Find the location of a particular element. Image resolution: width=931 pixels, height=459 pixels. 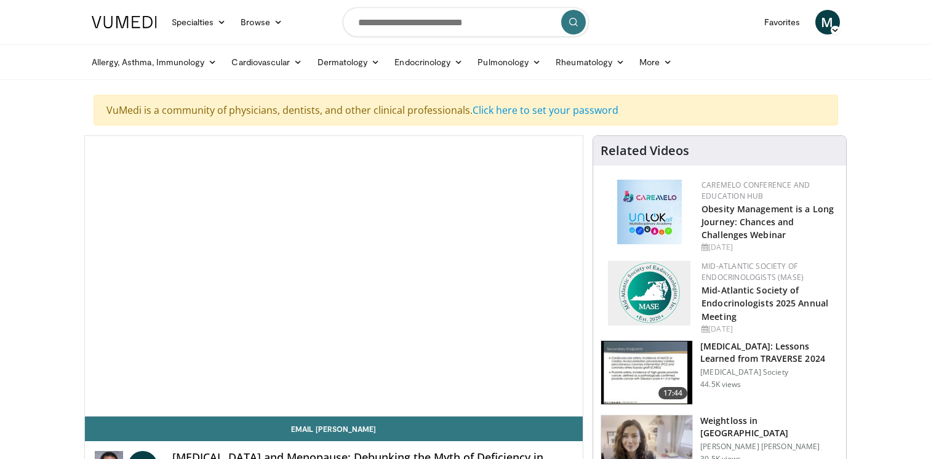

a: Pulmonology is located at coordinates (509, 62).